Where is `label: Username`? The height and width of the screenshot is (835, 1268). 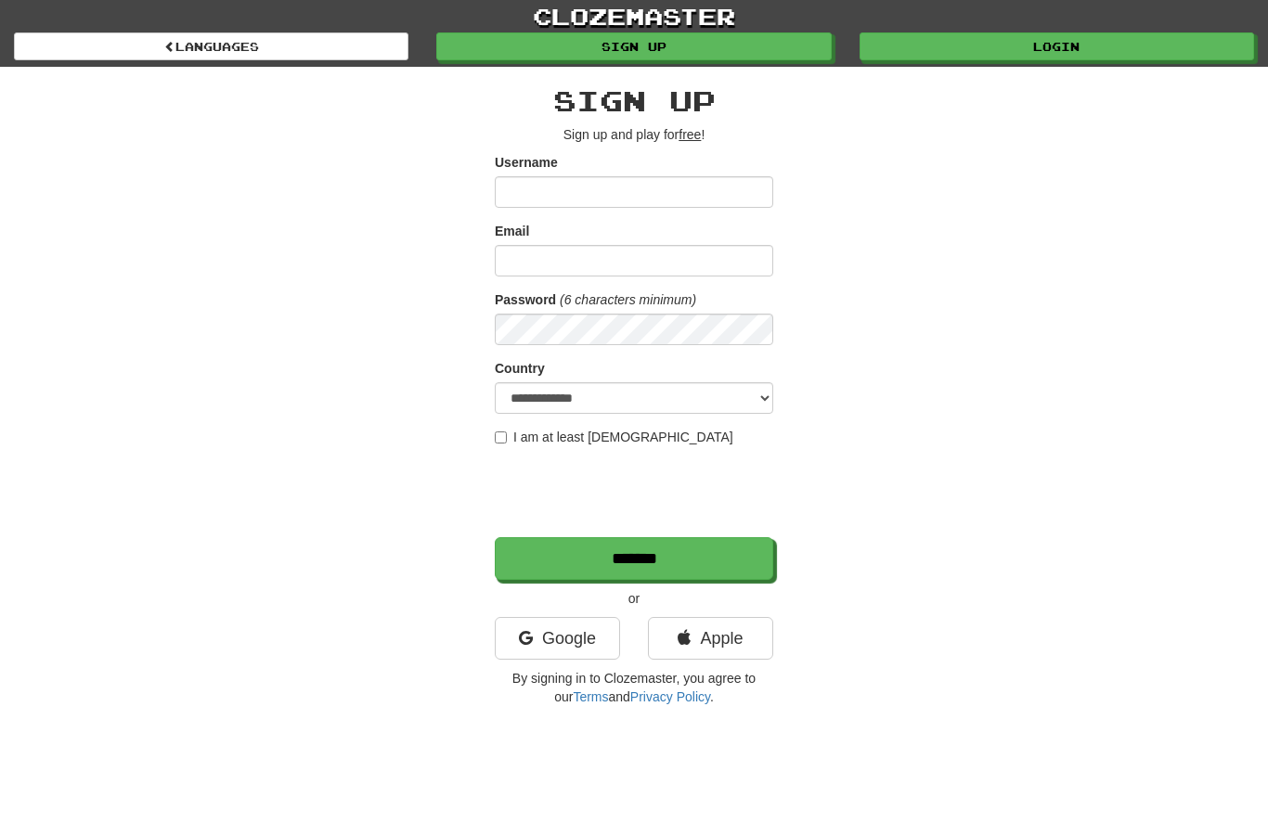
label: Username is located at coordinates (526, 162).